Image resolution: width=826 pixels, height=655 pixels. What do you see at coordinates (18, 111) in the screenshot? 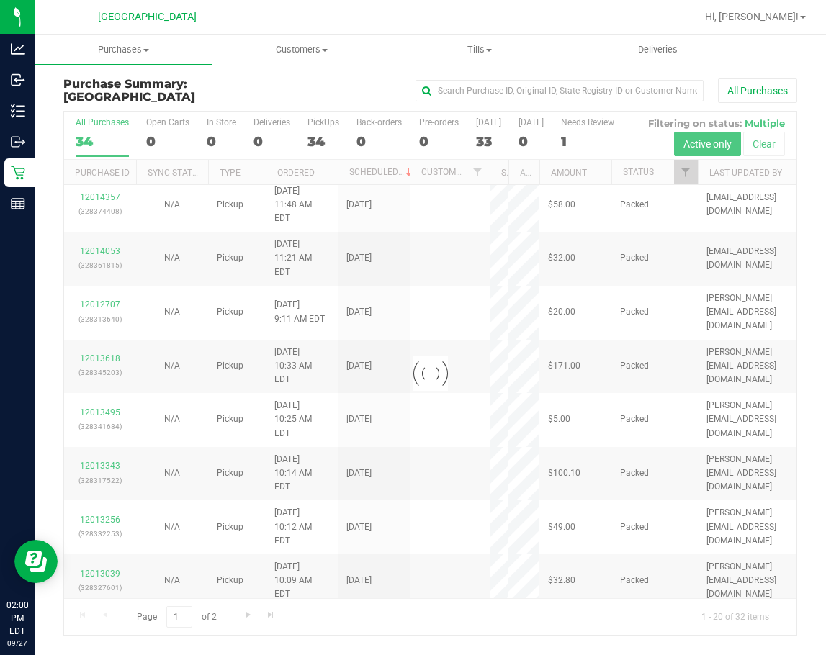
I see `inline-svg: Inventory` at bounding box center [18, 111].